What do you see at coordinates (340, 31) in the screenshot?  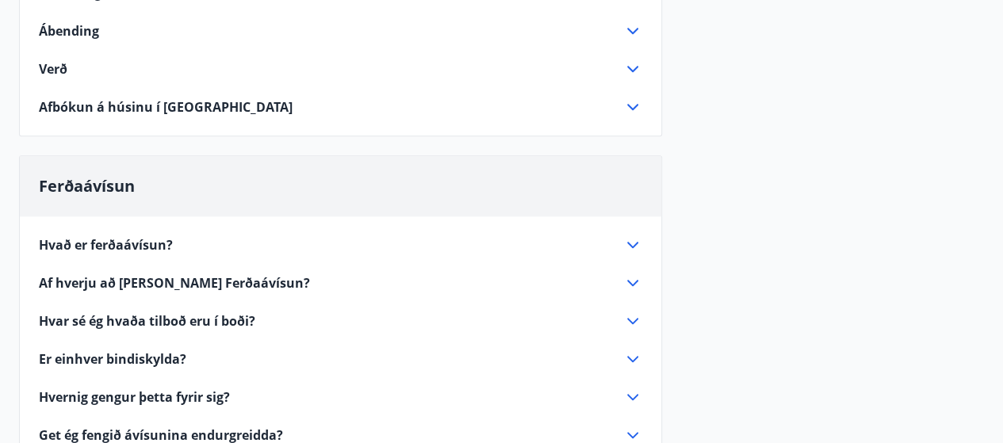 I see `div: Ábending` at bounding box center [340, 31].